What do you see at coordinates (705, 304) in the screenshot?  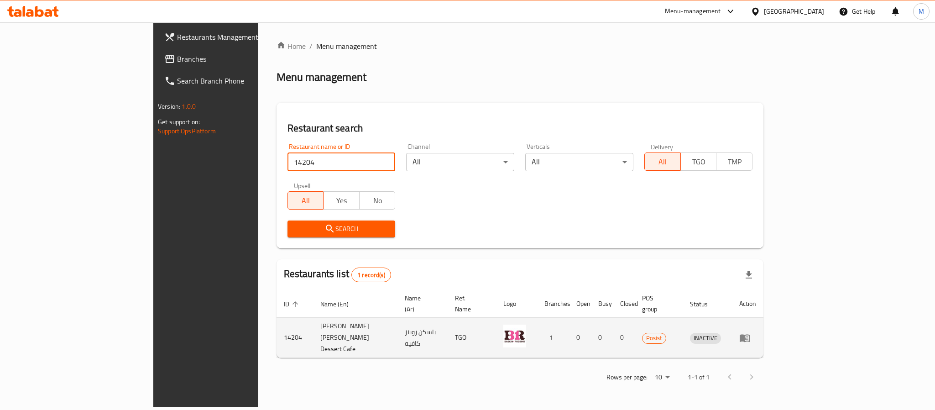 I see `span: Status` at bounding box center [705, 304].